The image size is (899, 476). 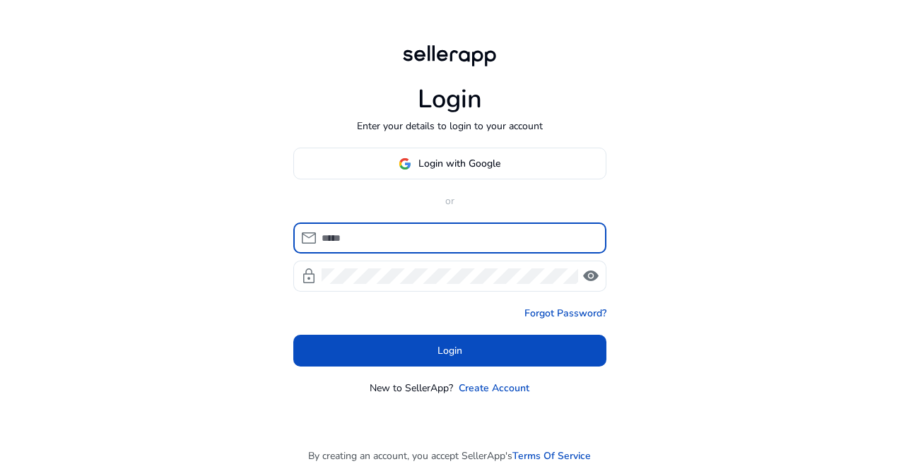 What do you see at coordinates (449, 350) in the screenshot?
I see `button: Login` at bounding box center [449, 350].